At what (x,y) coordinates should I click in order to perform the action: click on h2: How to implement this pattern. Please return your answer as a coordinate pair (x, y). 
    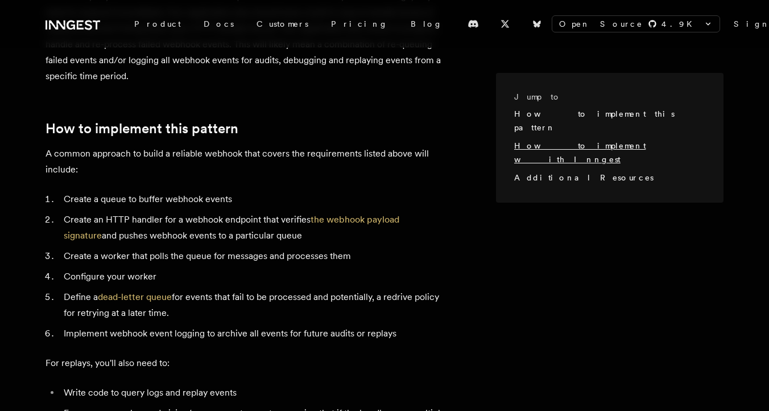
    Looking at the image, I should click on (248, 129).